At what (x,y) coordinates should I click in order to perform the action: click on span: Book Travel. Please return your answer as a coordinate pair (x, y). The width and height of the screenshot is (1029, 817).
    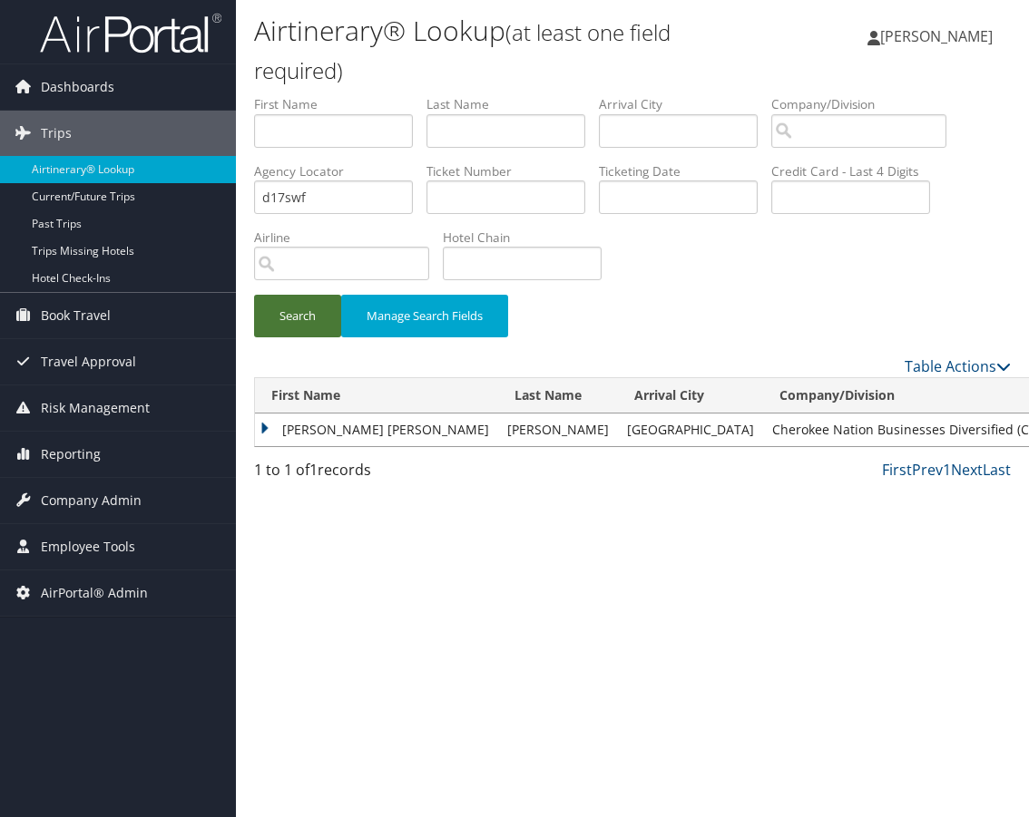
    Looking at the image, I should click on (75, 316).